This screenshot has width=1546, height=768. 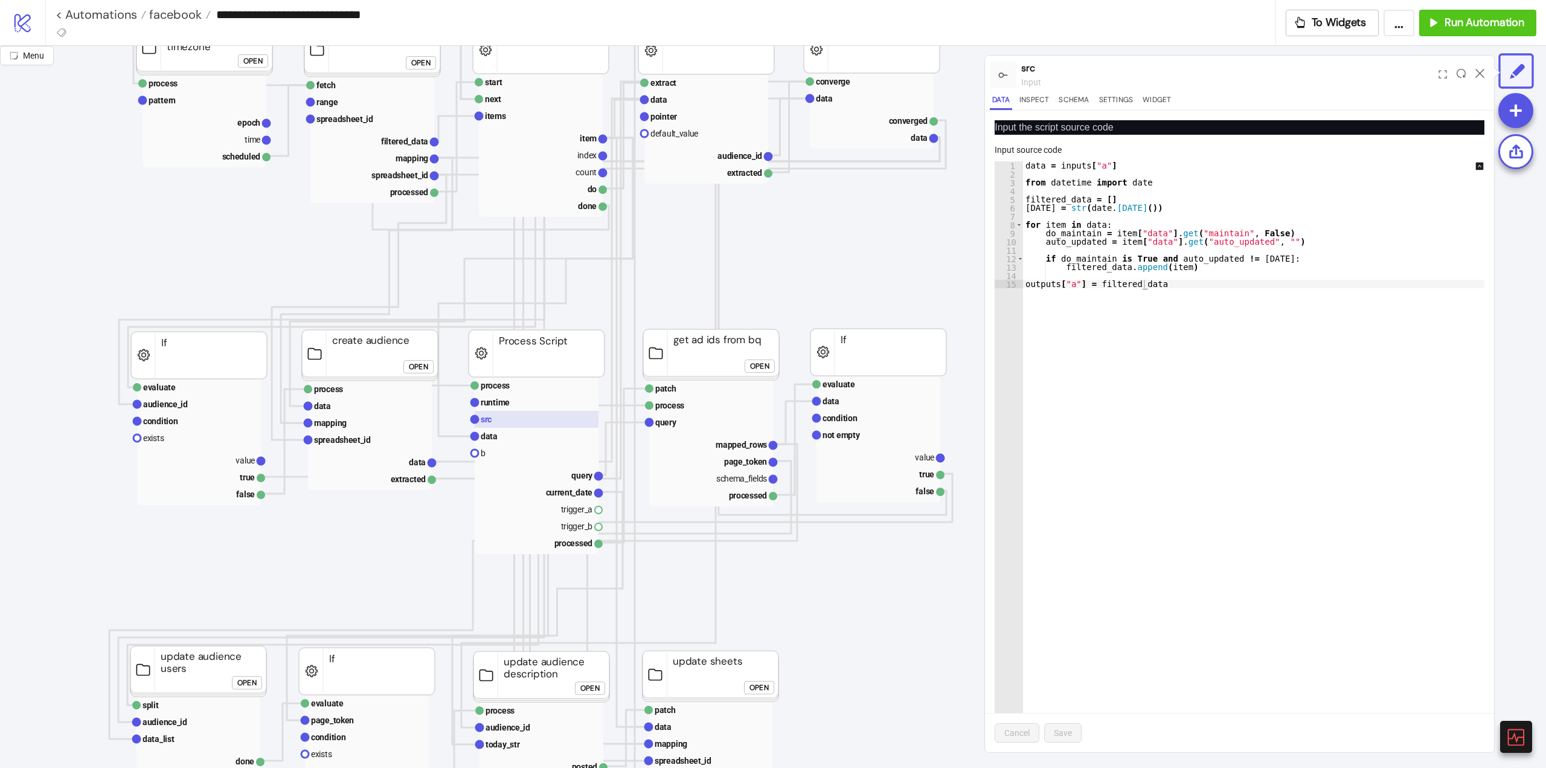 I want to click on text: index, so click(x=587, y=155).